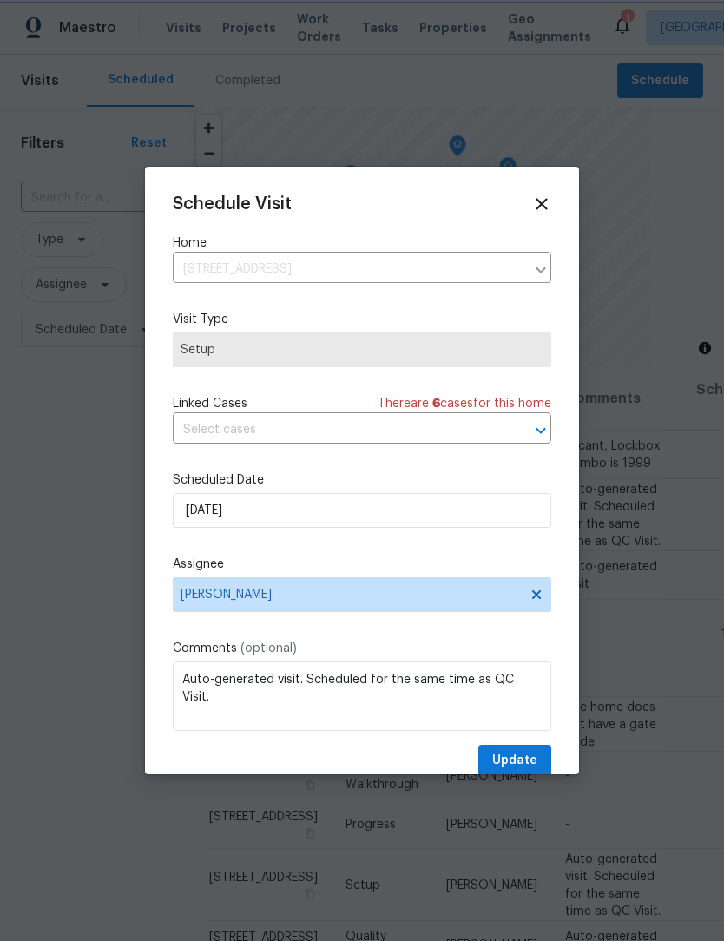 The image size is (724, 941). Describe the element at coordinates (362, 511) in the screenshot. I see `input: M/D/YYYY` at that location.